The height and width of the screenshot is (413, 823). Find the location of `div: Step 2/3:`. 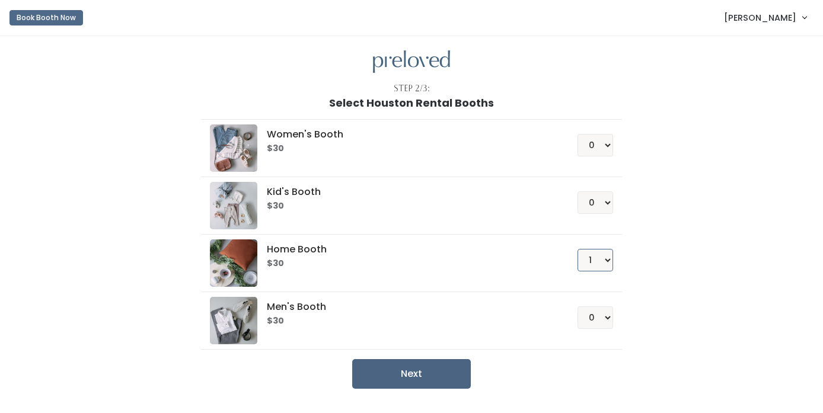

div: Step 2/3: is located at coordinates (411, 88).